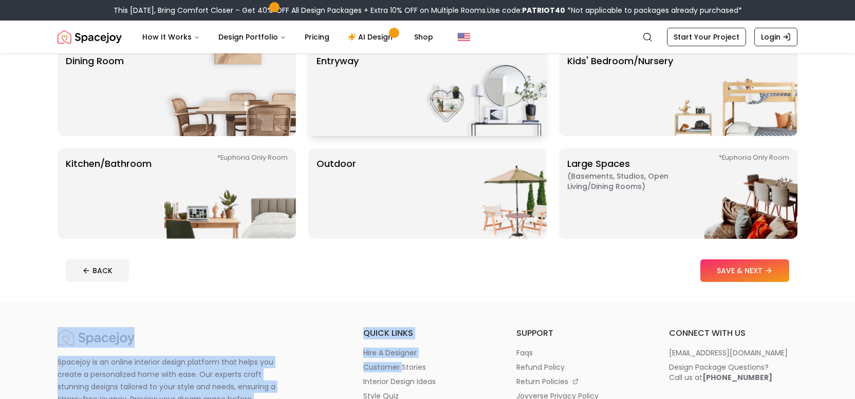 This screenshot has height=399, width=855. Describe the element at coordinates (97, 271) in the screenshot. I see `button: BACK` at that location.